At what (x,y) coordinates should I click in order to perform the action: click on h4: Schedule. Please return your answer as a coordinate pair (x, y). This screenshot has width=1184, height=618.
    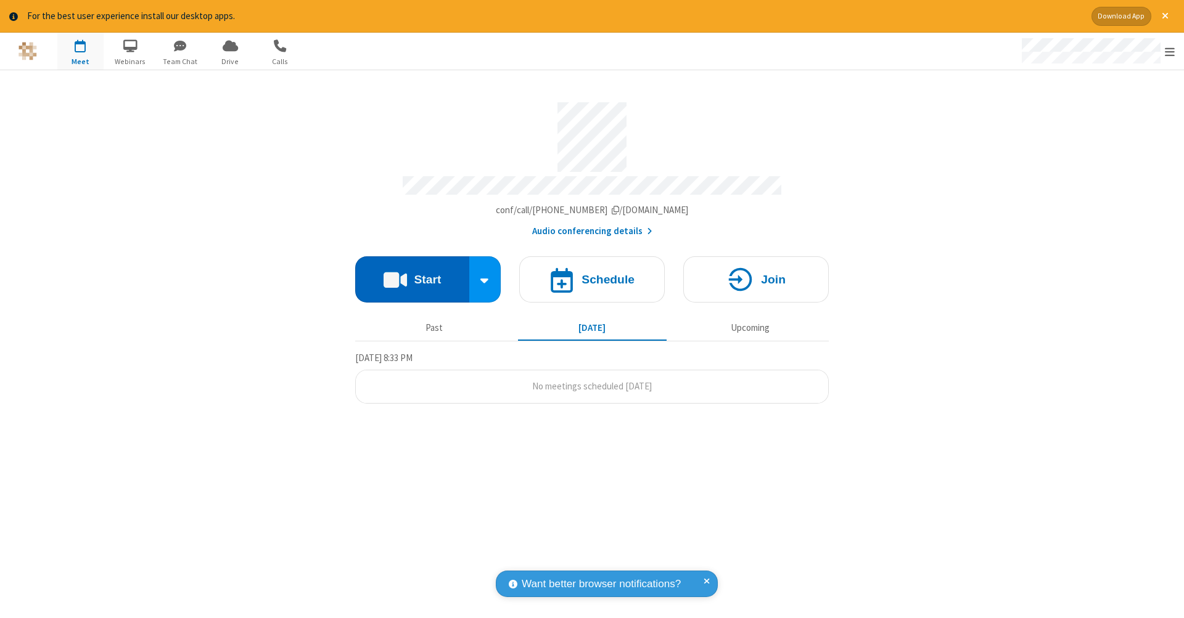
    Looking at the image, I should click on (608, 279).